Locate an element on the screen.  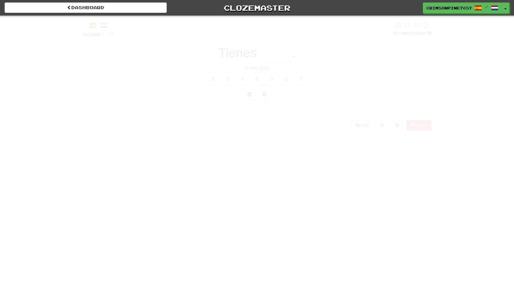
span: 25 % is located at coordinates (397, 33).